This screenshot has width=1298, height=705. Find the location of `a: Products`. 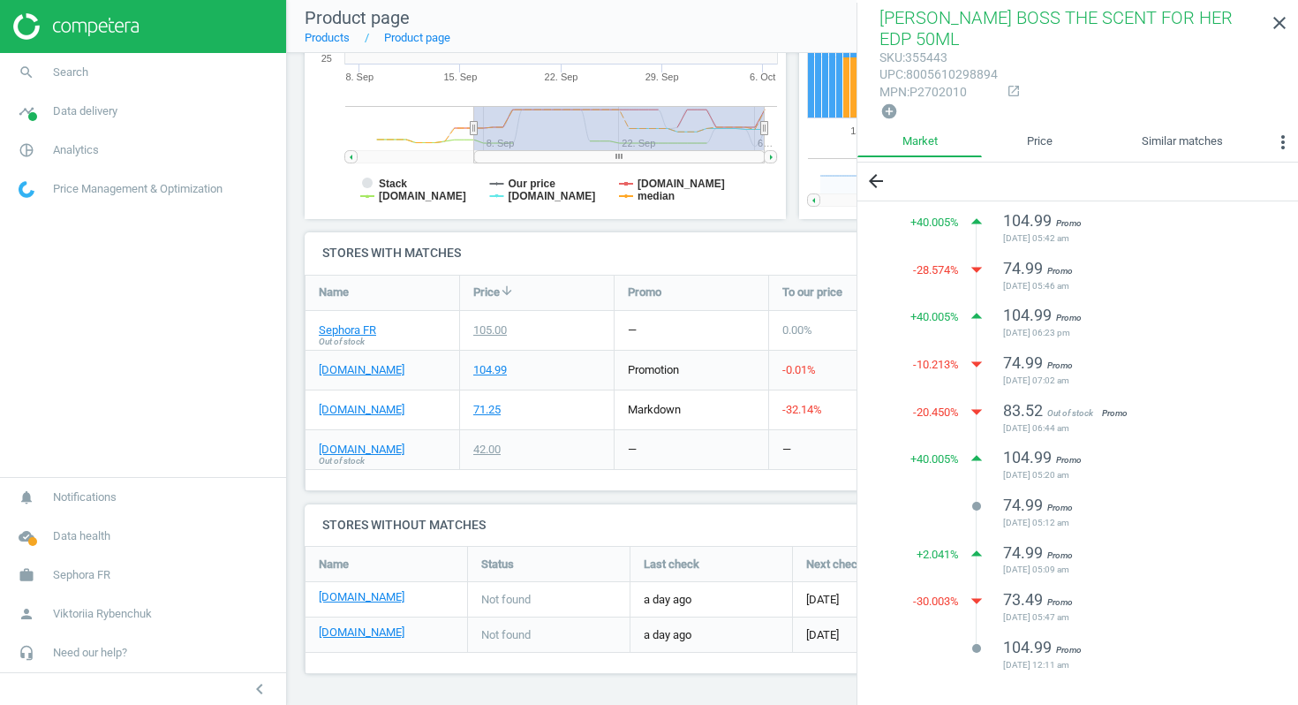

a: Products is located at coordinates (327, 37).